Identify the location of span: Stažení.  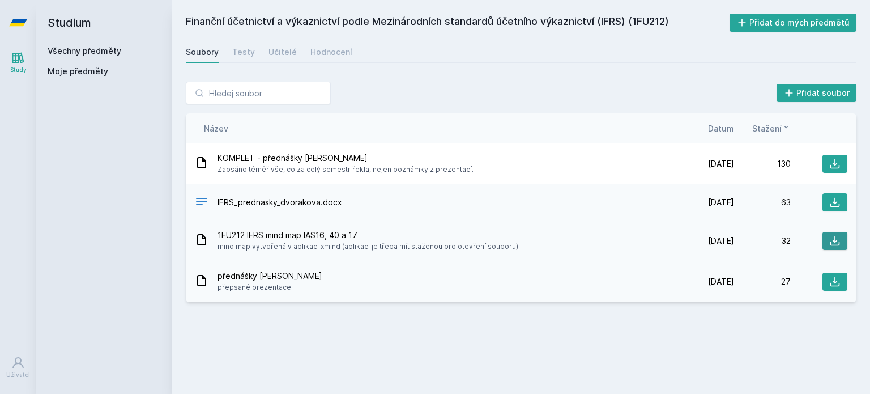
(767, 128).